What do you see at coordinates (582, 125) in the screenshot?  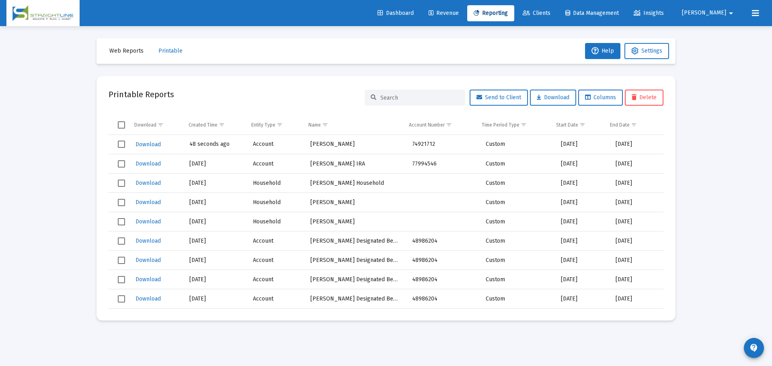 I see `span: Show filter options for column 'Start Date'` at bounding box center [582, 125].